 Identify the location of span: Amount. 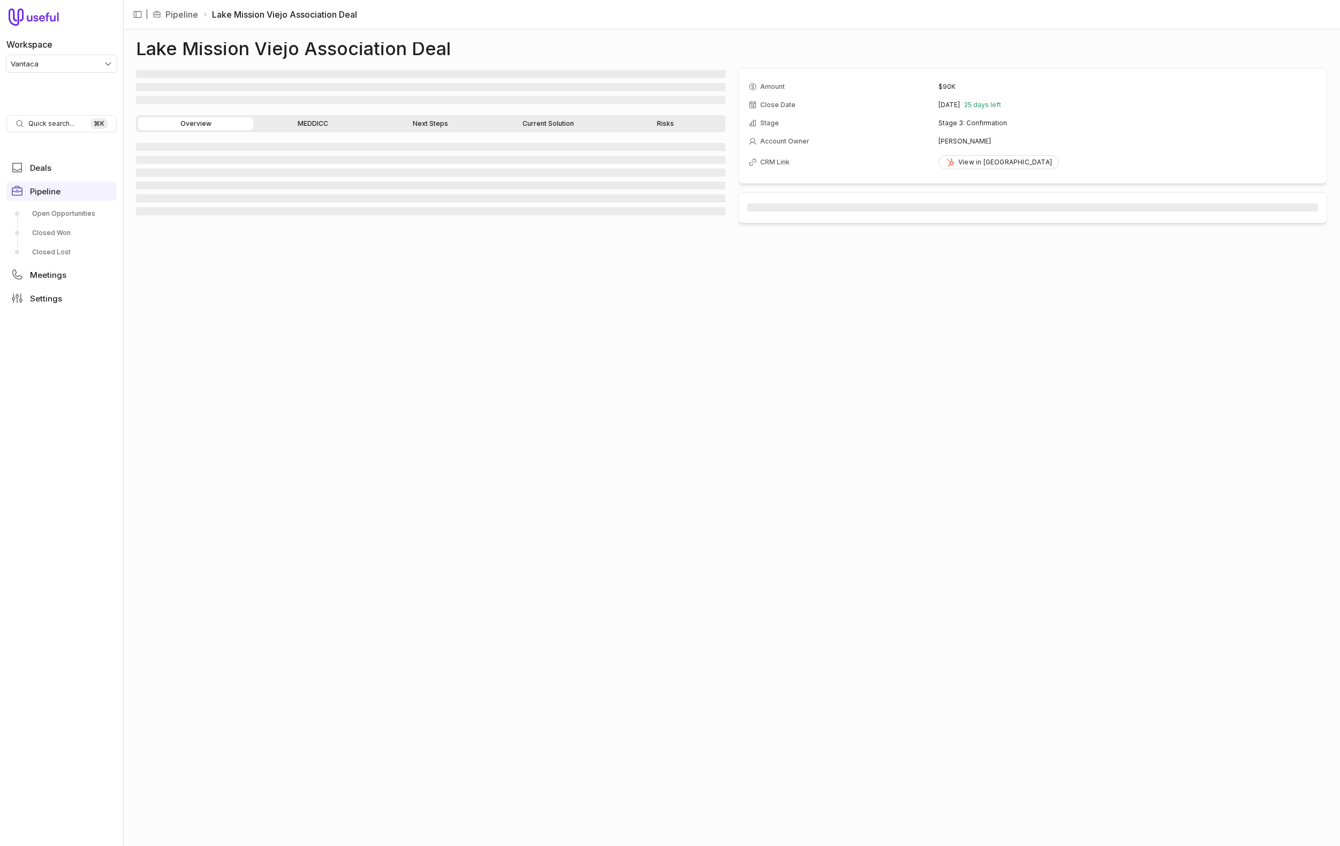
(773, 87).